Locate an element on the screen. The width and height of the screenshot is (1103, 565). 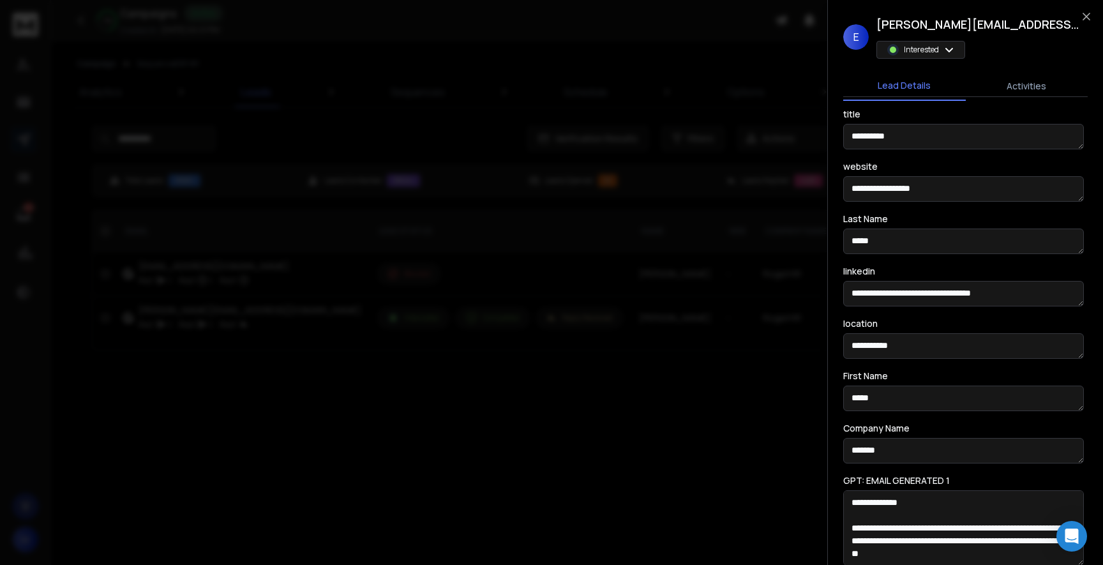
label: GPT: EMAIL GENERATED 1 is located at coordinates (896, 481).